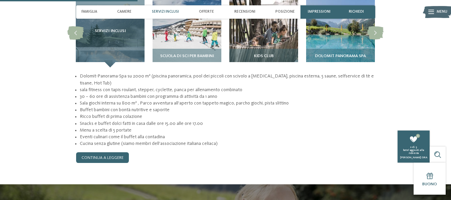  Describe the element at coordinates (264, 56) in the screenshot. I see `span: Kids Club` at that location.